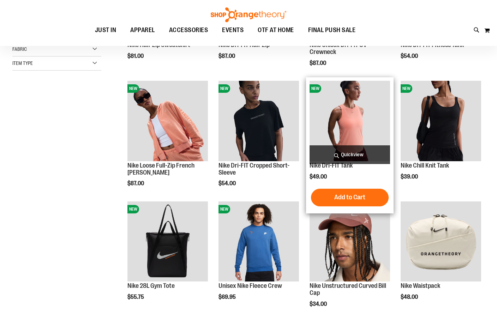  I want to click on img: Nike Loose Full-Zip French Terry Hoodie, so click(168, 121).